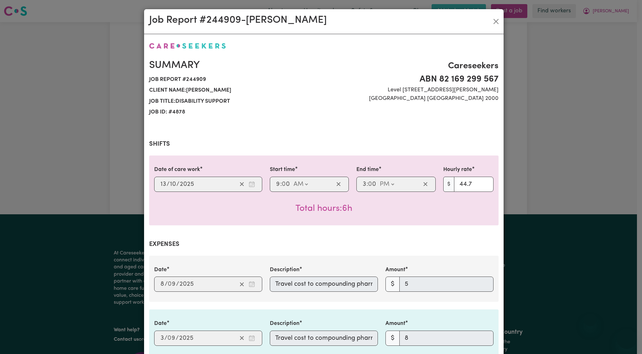  What do you see at coordinates (324, 144) in the screenshot?
I see `h2: Shifts` at bounding box center [324, 144].